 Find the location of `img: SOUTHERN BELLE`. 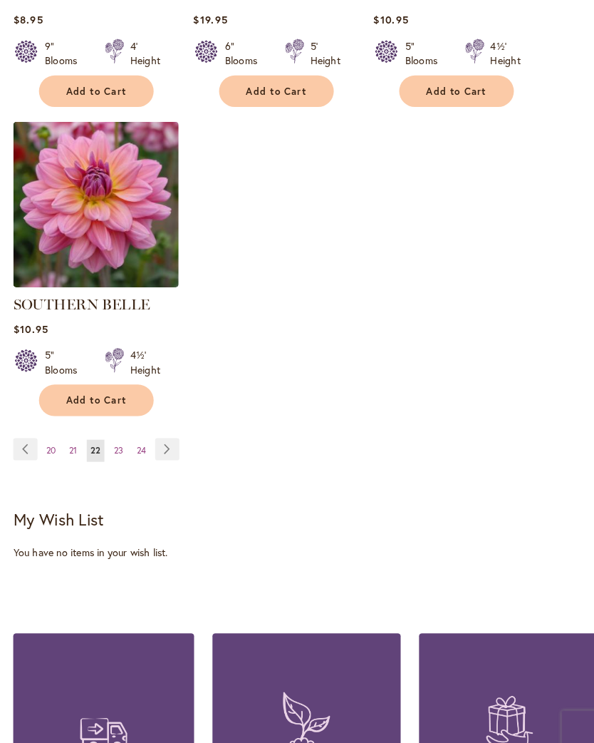

img: SOUTHERN BELLE is located at coordinates (93, 200).